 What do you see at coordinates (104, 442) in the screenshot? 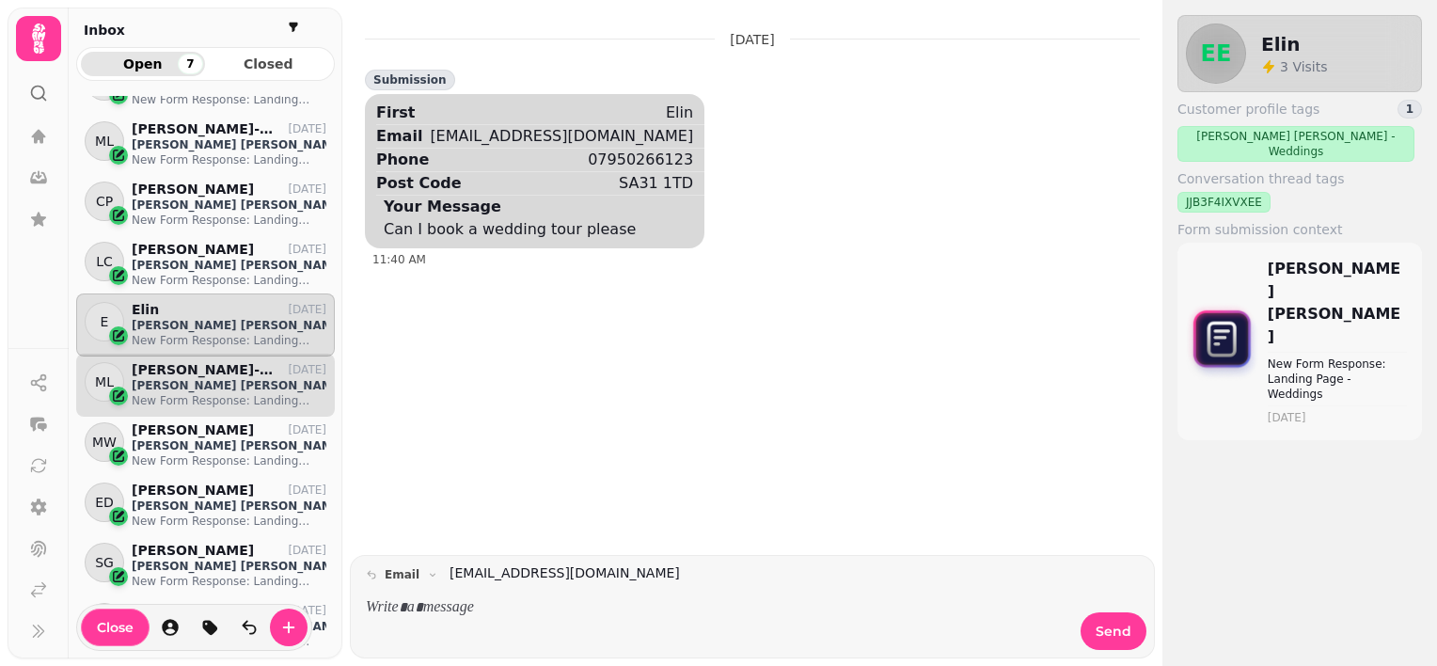
I see `span: MW` at bounding box center [104, 442].